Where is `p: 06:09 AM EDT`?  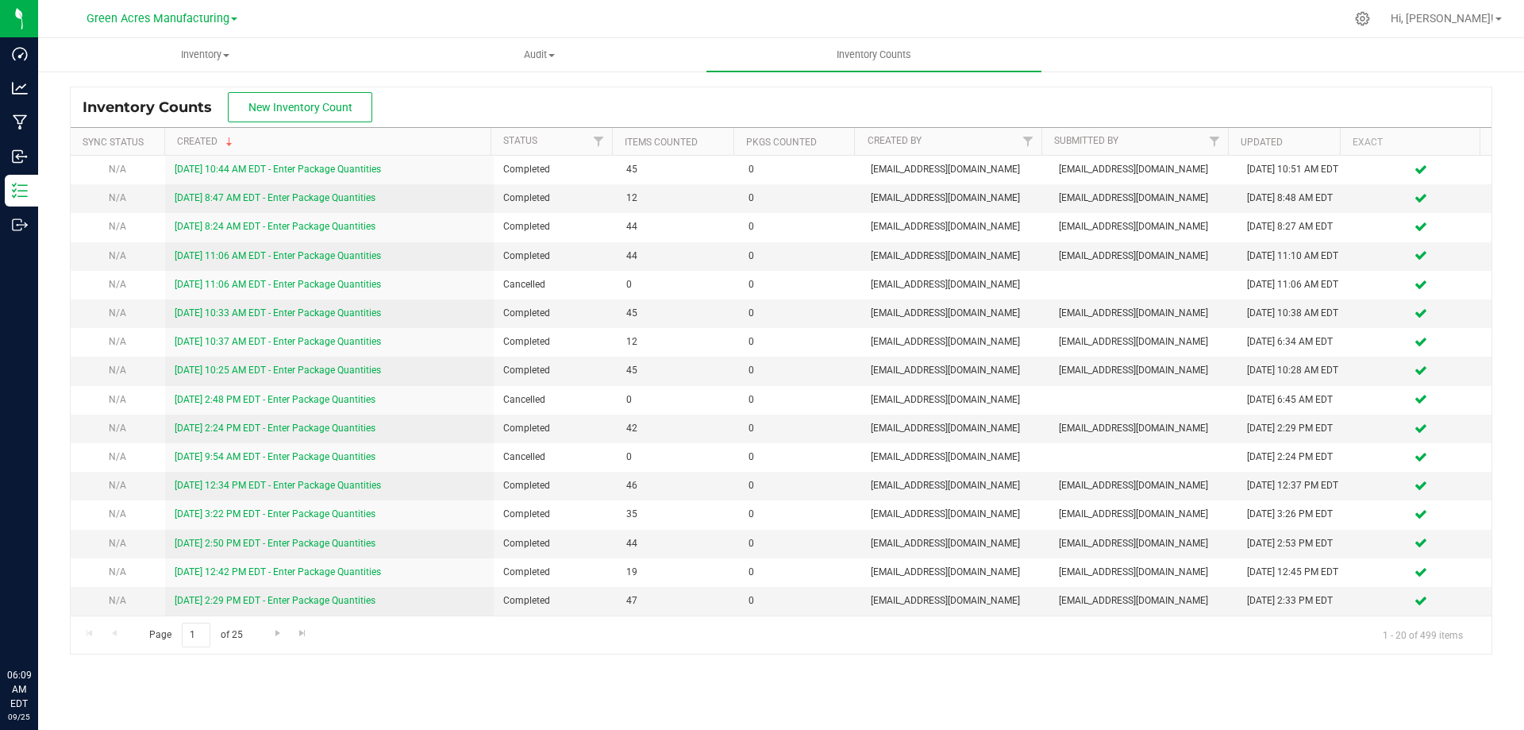 p: 06:09 AM EDT is located at coordinates (19, 689).